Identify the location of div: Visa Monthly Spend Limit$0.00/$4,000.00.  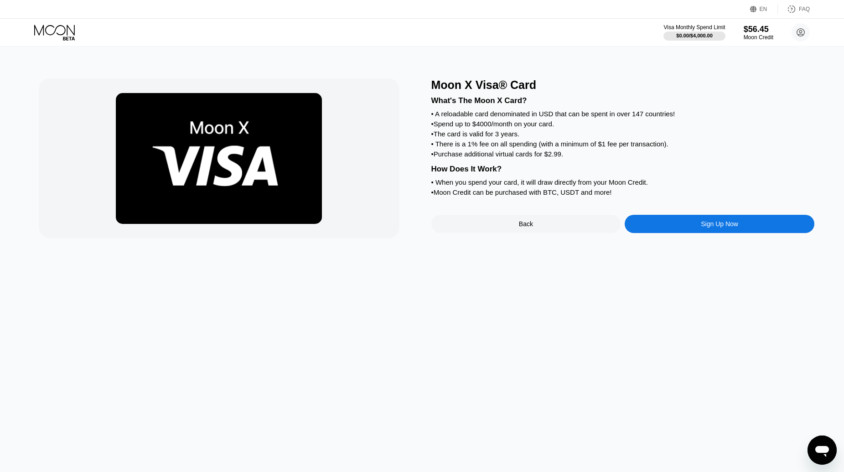
(694, 32).